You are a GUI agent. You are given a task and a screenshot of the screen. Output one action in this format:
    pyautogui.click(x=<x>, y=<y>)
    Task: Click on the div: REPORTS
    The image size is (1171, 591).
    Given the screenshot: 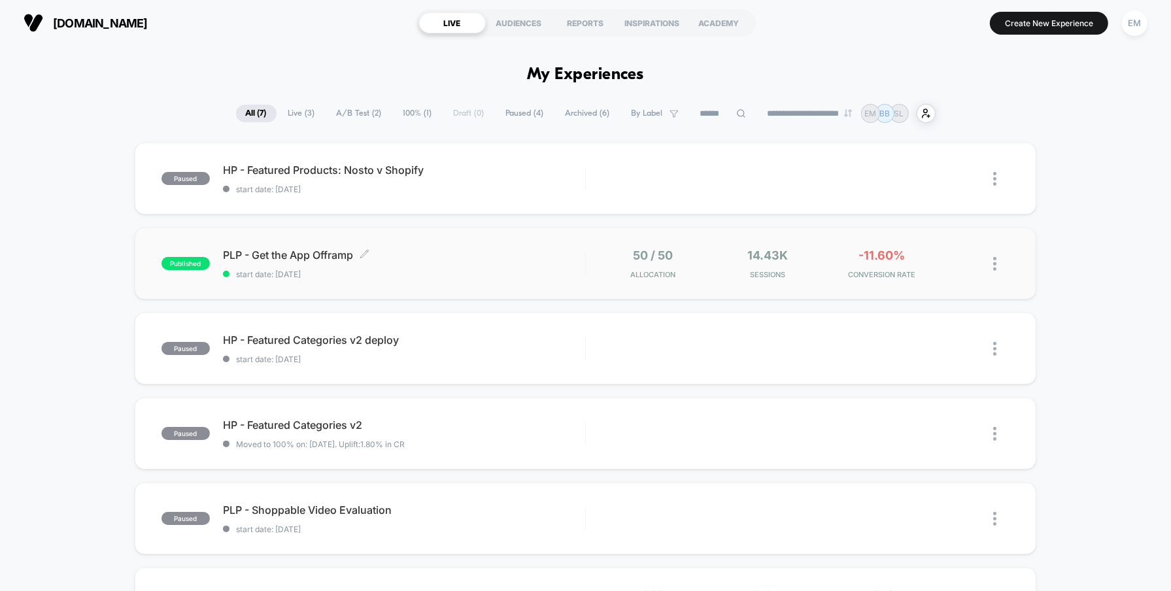 What is the action you would take?
    pyautogui.click(x=586, y=23)
    